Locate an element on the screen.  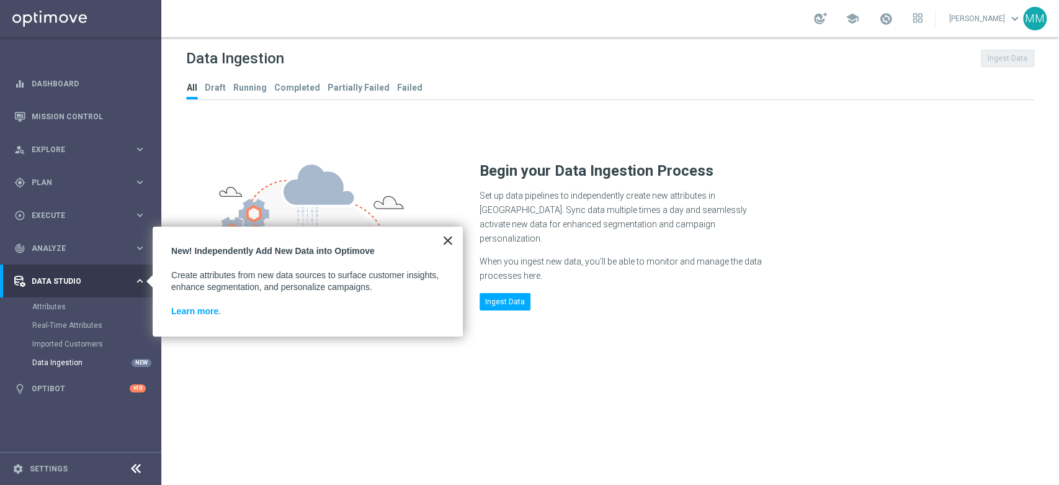
span: Analyze is located at coordinates (83, 248).